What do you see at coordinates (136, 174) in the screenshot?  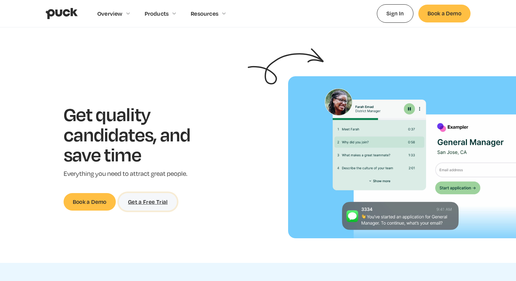 I see `p: Everything you need to attract great people.` at bounding box center [136, 174].